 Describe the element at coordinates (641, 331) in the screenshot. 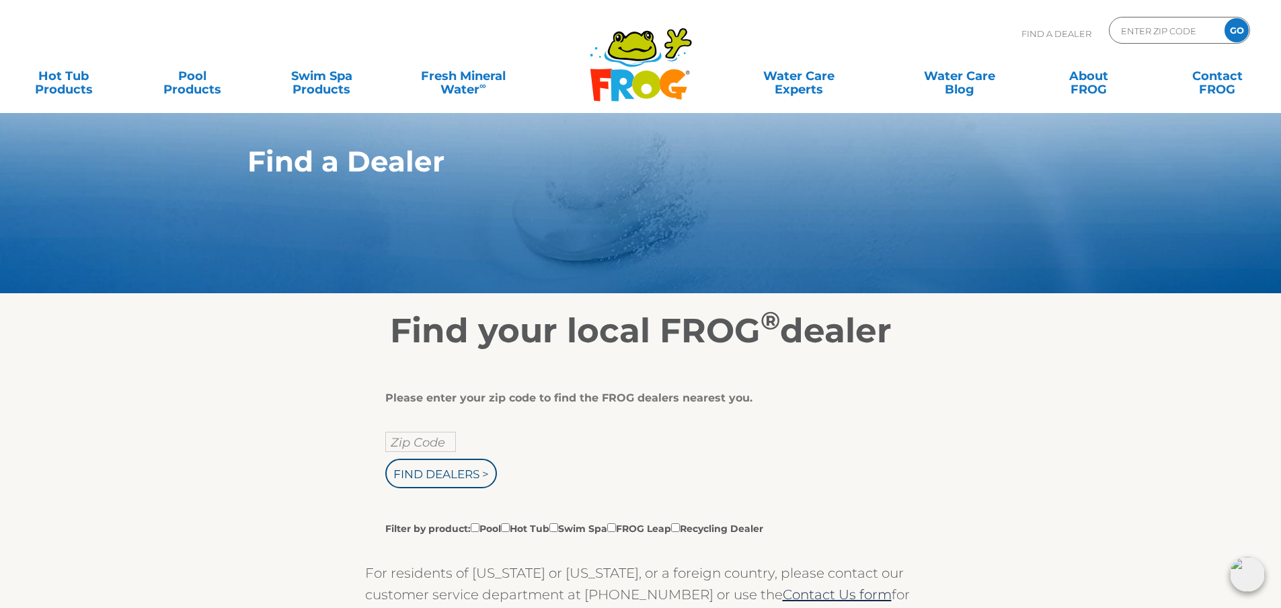

I see `h2: Find your local FROG dealer` at that location.